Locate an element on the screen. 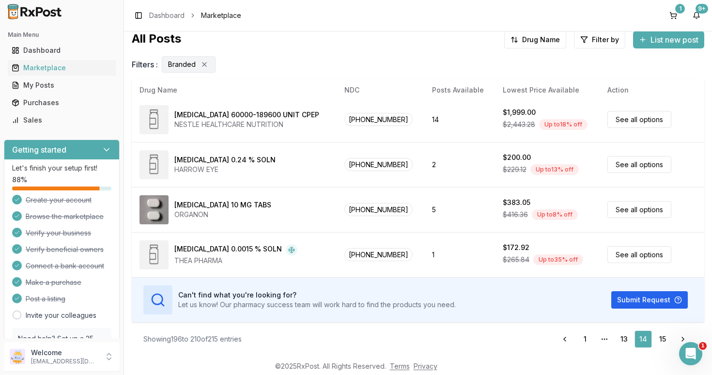 The width and height of the screenshot is (712, 375). a: Invite your colleagues is located at coordinates (61, 315).